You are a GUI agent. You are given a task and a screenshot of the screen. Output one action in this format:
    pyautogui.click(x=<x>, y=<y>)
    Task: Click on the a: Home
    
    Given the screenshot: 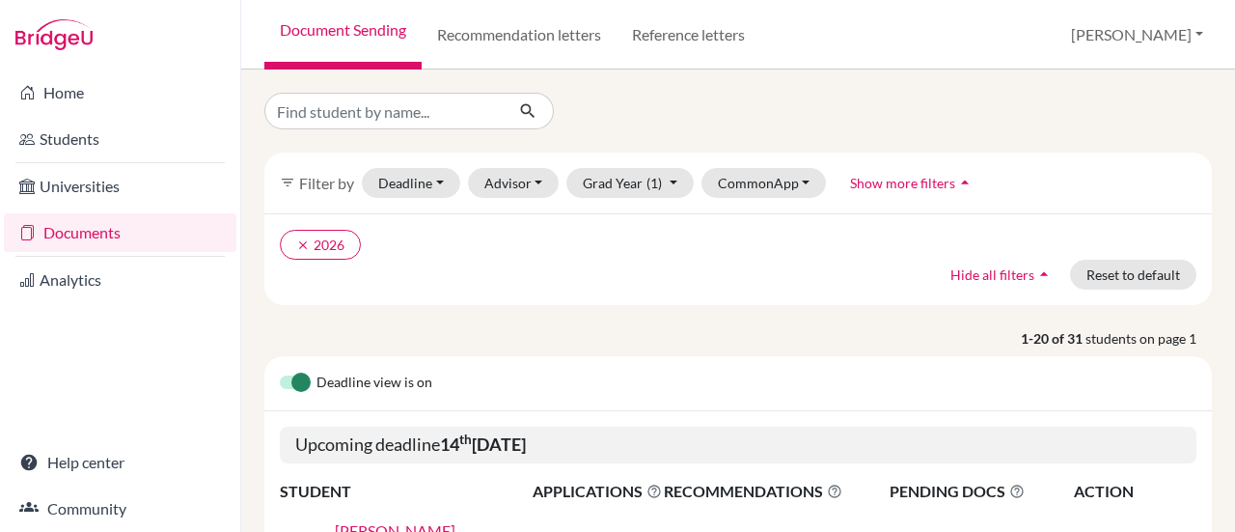 What is the action you would take?
    pyautogui.click(x=120, y=93)
    